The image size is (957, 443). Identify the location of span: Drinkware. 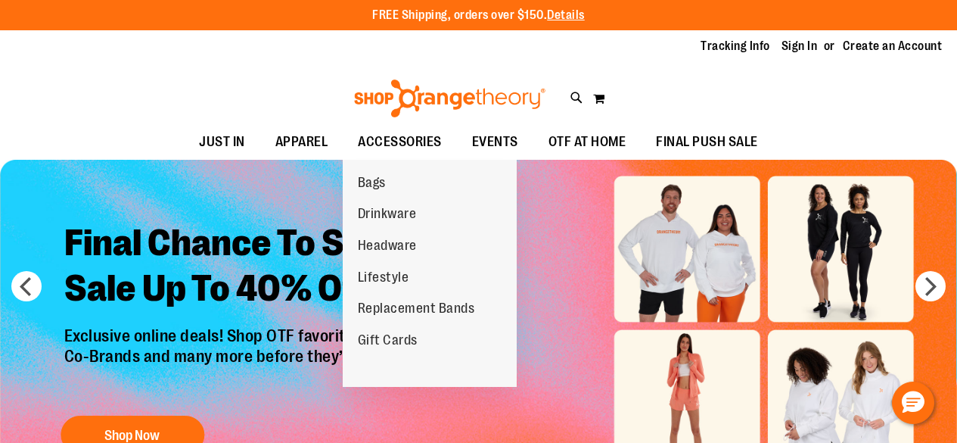
(387, 215).